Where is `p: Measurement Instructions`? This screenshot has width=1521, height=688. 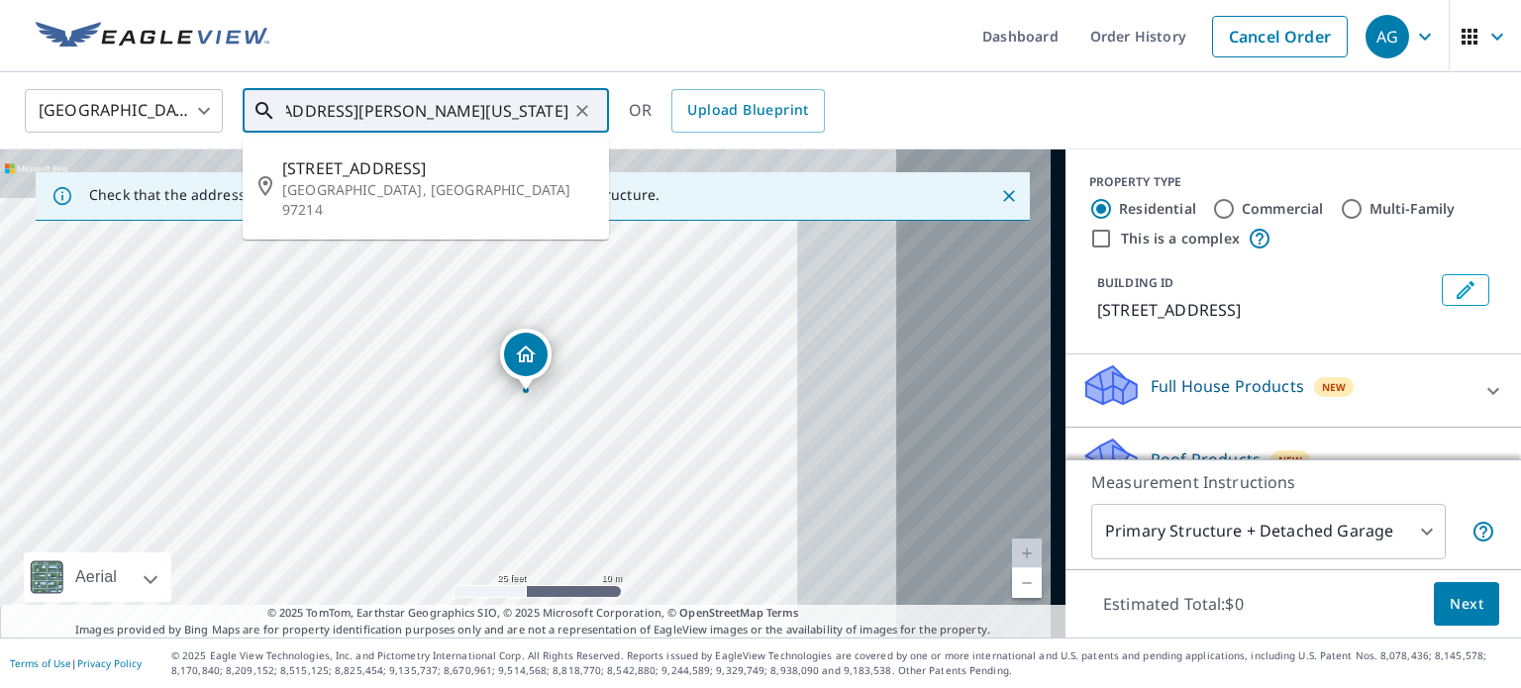
p: Measurement Instructions is located at coordinates (1293, 482).